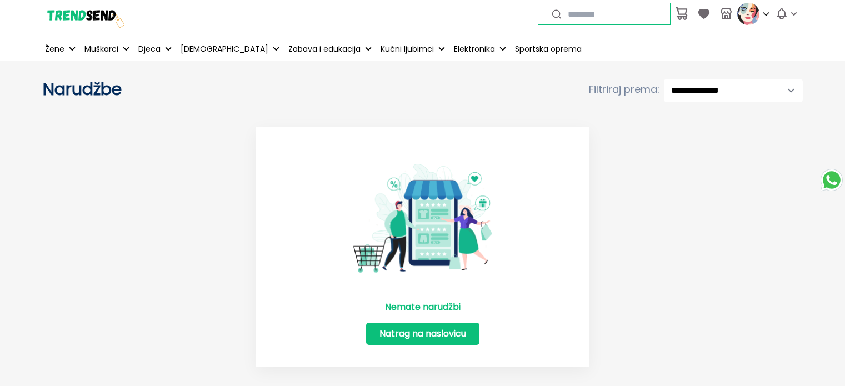 The height and width of the screenshot is (386, 845). Describe the element at coordinates (407, 49) in the screenshot. I see `p: Kućni ljubimci` at that location.